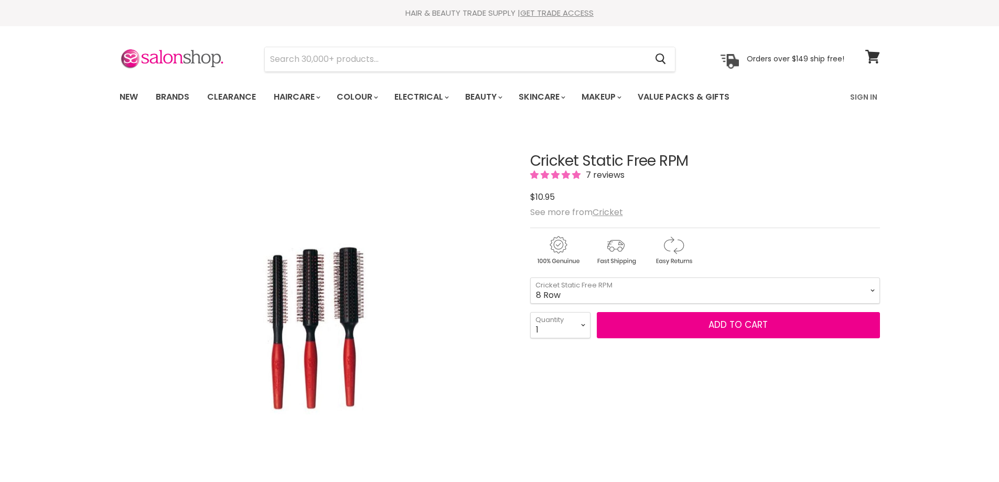  What do you see at coordinates (128, 97) in the screenshot?
I see `a: New` at bounding box center [128, 97].